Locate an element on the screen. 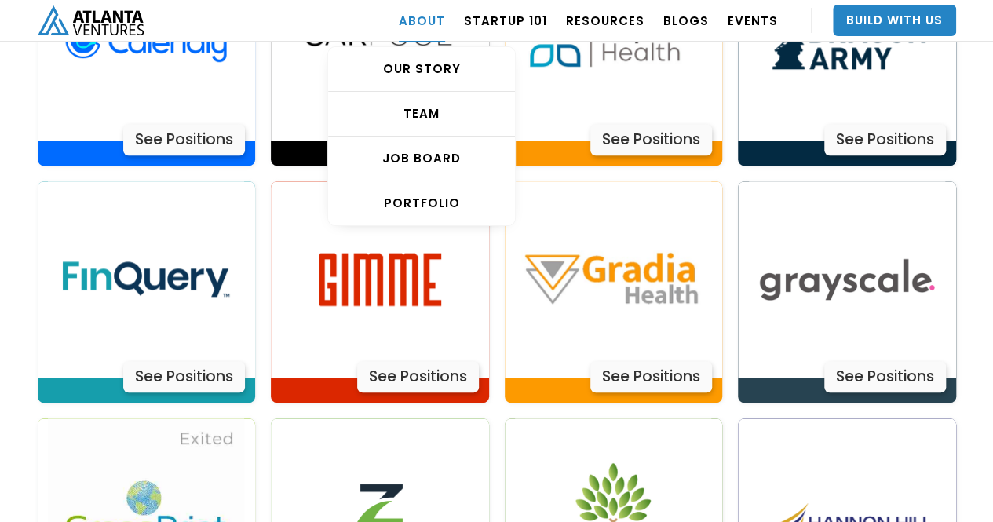 The height and width of the screenshot is (522, 993). div: PORTFOLIO is located at coordinates (421, 203).